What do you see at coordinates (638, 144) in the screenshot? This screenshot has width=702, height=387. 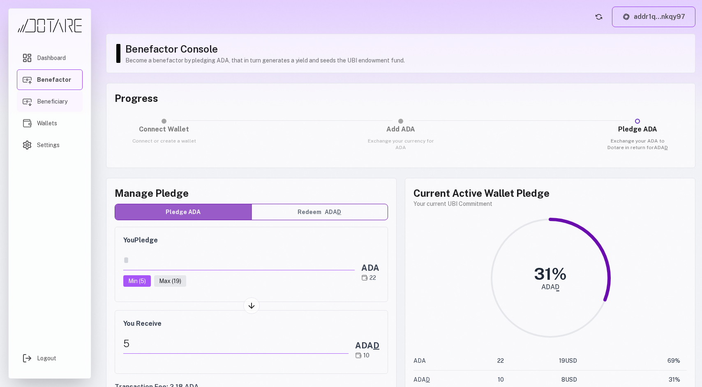 I see `p: Exchange your ADA to Dotare in return for` at bounding box center [638, 144].